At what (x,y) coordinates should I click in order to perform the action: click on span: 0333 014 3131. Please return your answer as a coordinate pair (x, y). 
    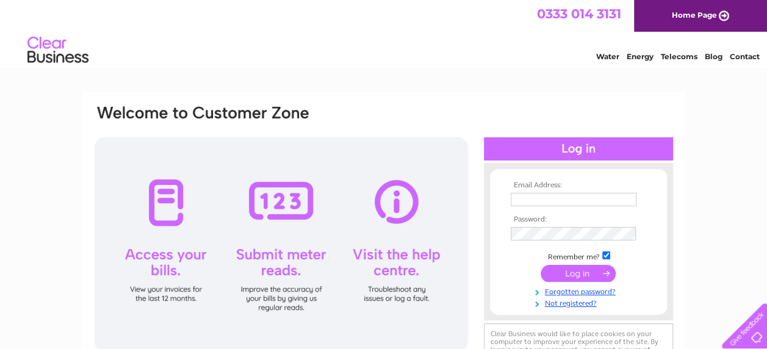
    Looking at the image, I should click on (579, 13).